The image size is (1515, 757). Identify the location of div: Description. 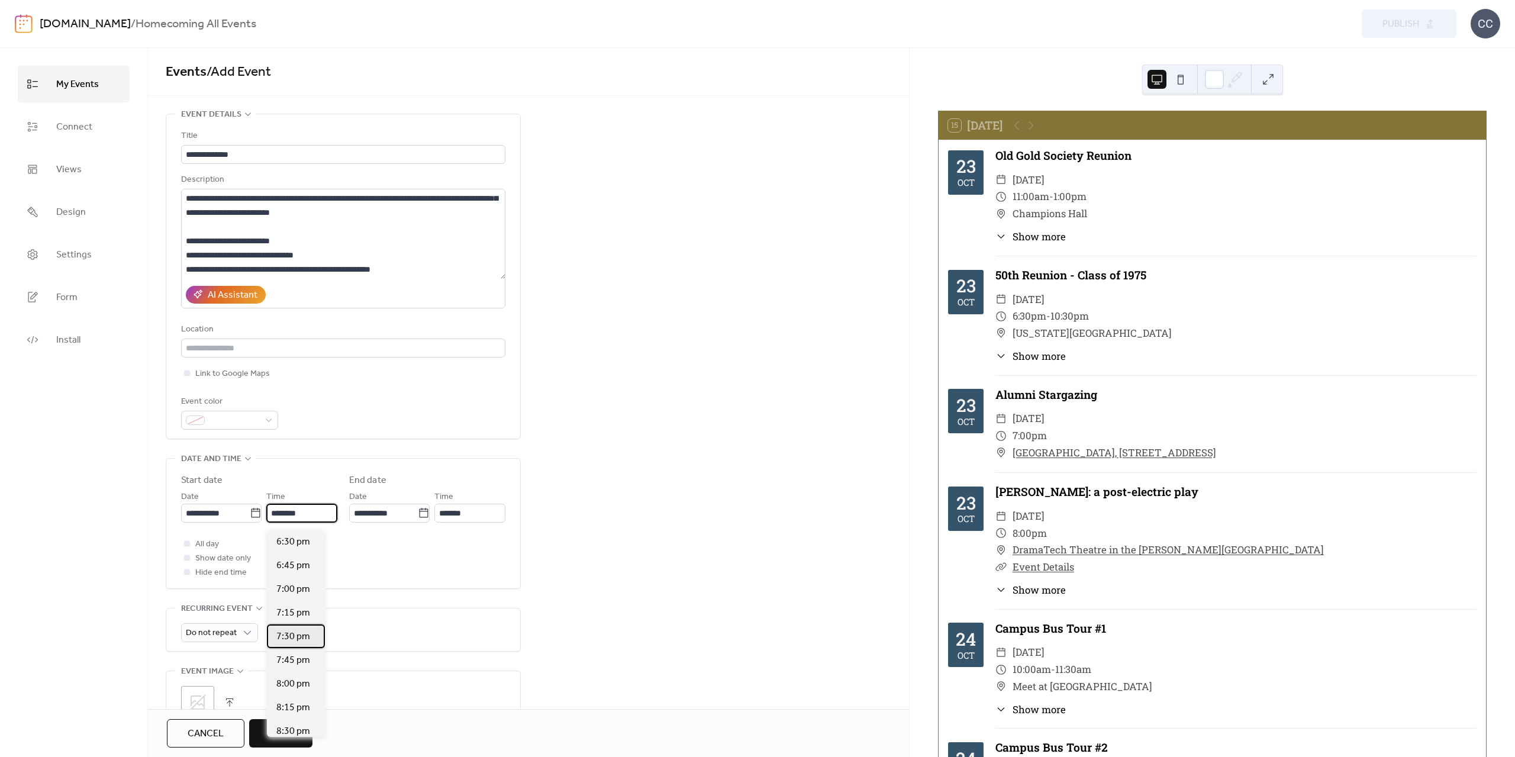
(342, 180).